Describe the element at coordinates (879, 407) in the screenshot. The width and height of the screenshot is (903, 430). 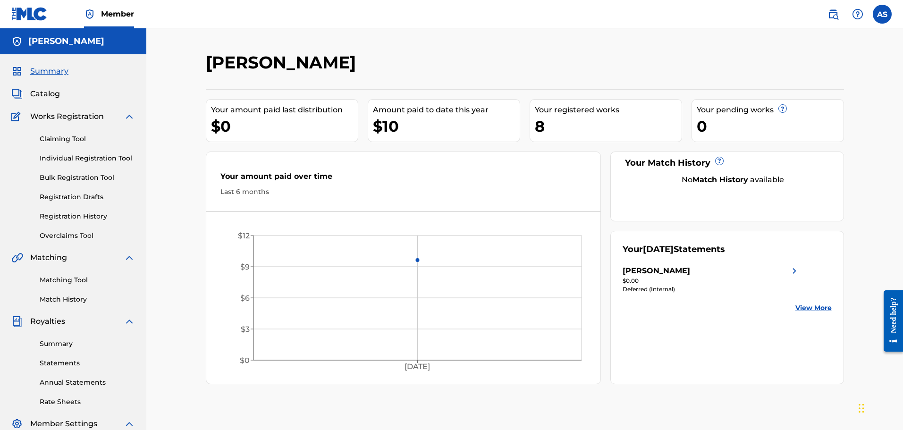
I see `div: Chat Widget` at that location.